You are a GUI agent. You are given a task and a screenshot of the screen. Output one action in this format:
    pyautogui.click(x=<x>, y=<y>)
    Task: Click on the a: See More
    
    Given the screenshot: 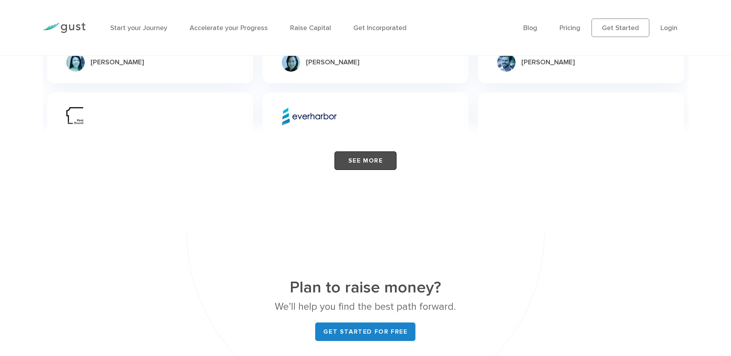 What is the action you would take?
    pyautogui.click(x=365, y=161)
    